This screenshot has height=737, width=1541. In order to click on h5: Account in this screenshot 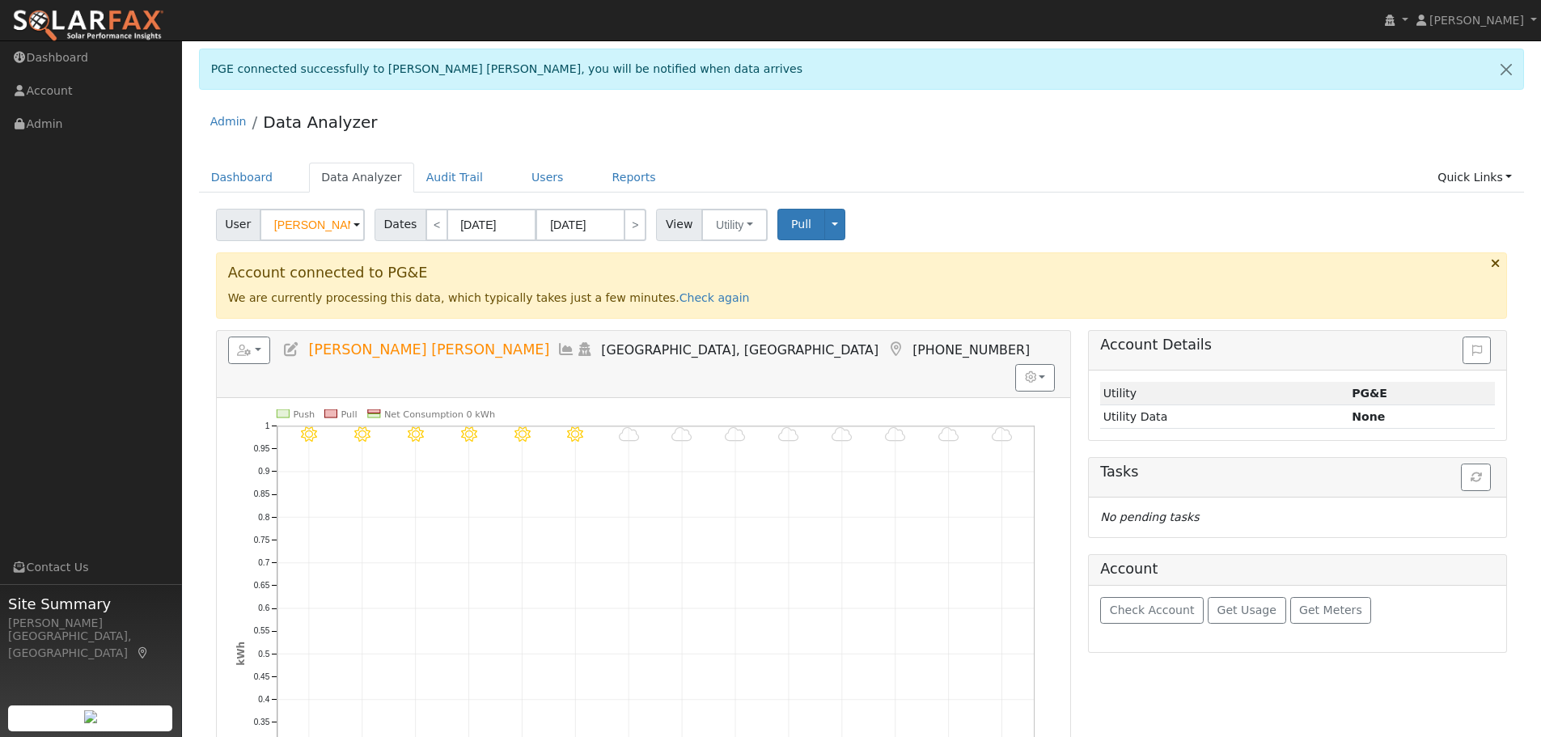, I will do `click(1128, 569)`.